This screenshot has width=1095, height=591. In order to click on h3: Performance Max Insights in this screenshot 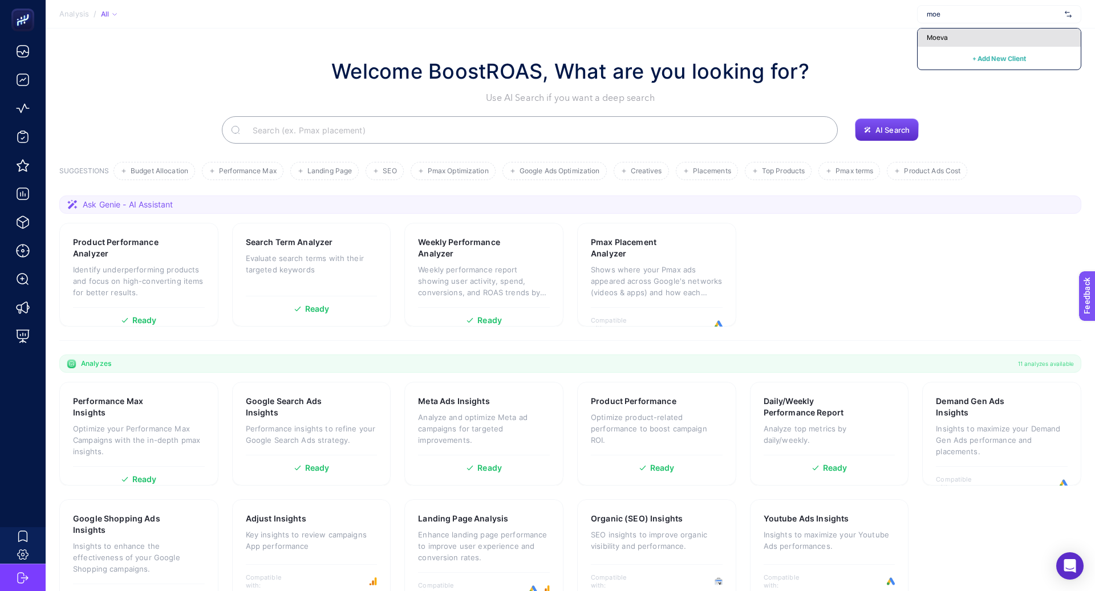, I will do `click(121, 407)`.